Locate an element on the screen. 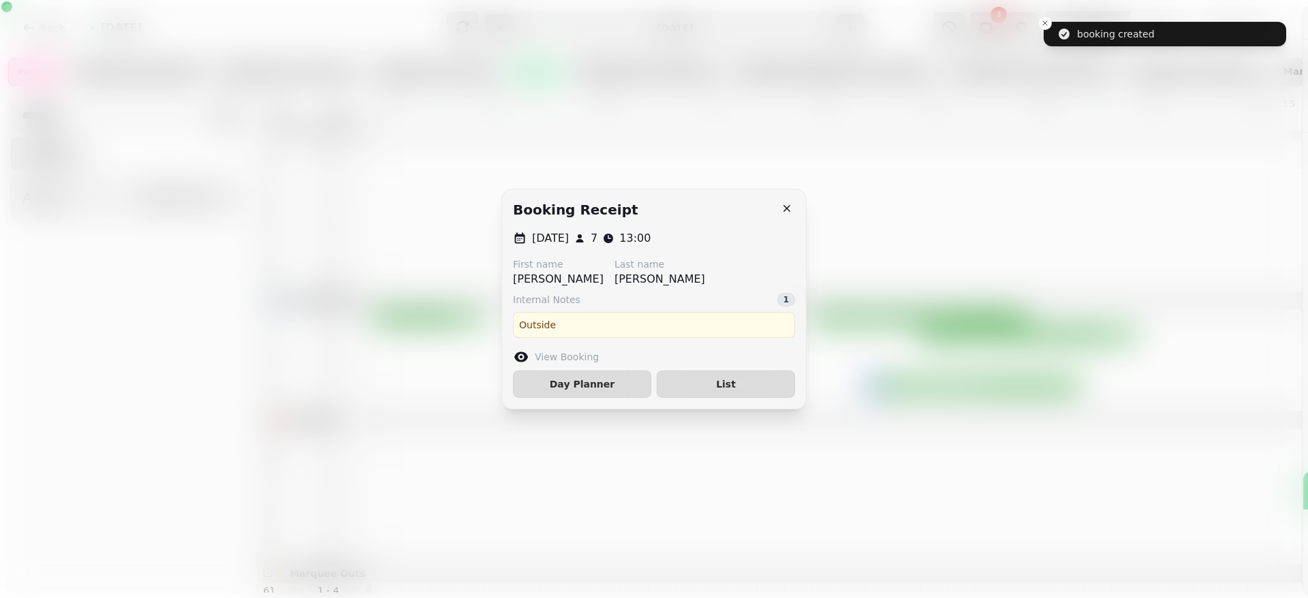  label: Last name is located at coordinates (659, 264).